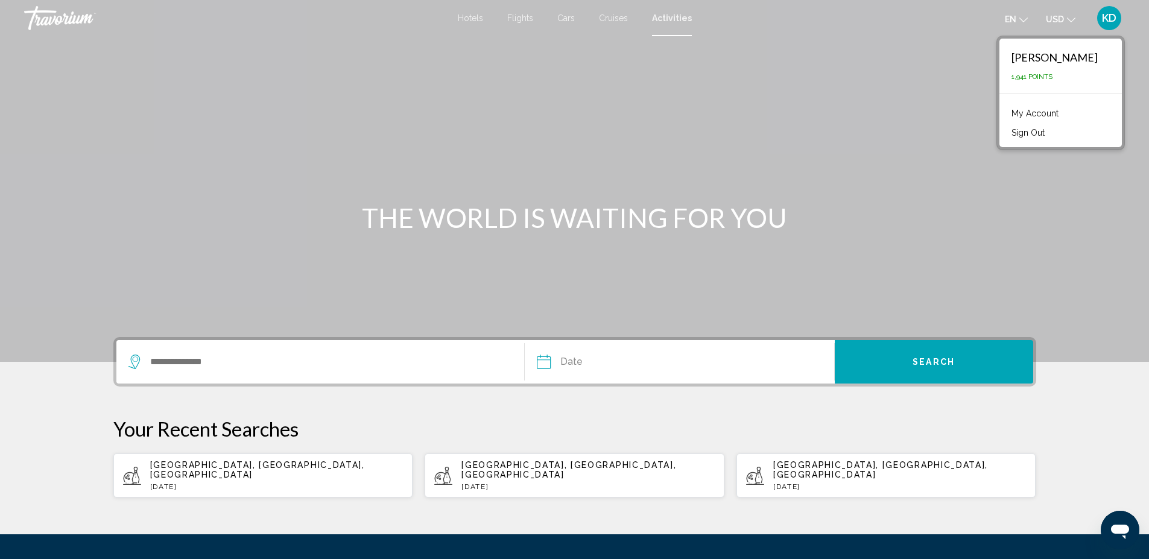 The image size is (1149, 559). I want to click on span: KD, so click(1109, 18).